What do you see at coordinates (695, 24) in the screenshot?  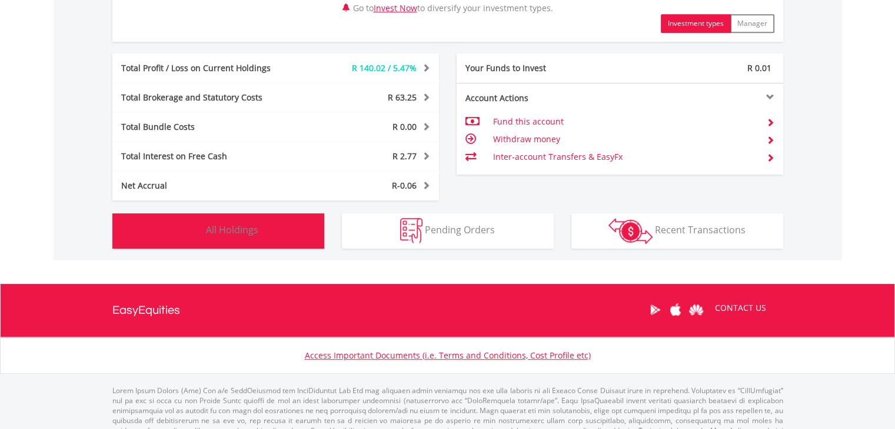 I see `button: Investment types` at bounding box center [695, 24].